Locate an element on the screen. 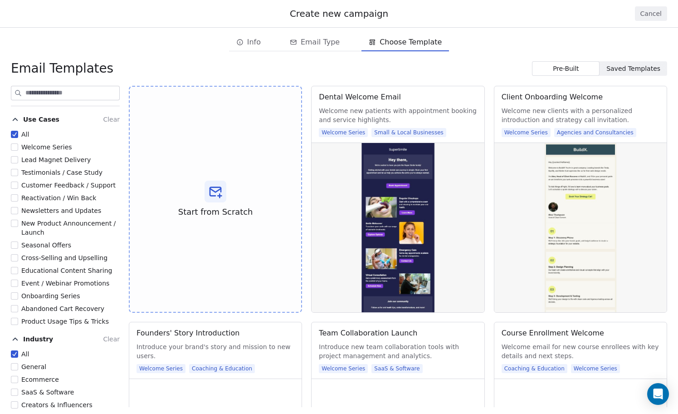  button: New Product Announcement / Launch is located at coordinates (15, 223).